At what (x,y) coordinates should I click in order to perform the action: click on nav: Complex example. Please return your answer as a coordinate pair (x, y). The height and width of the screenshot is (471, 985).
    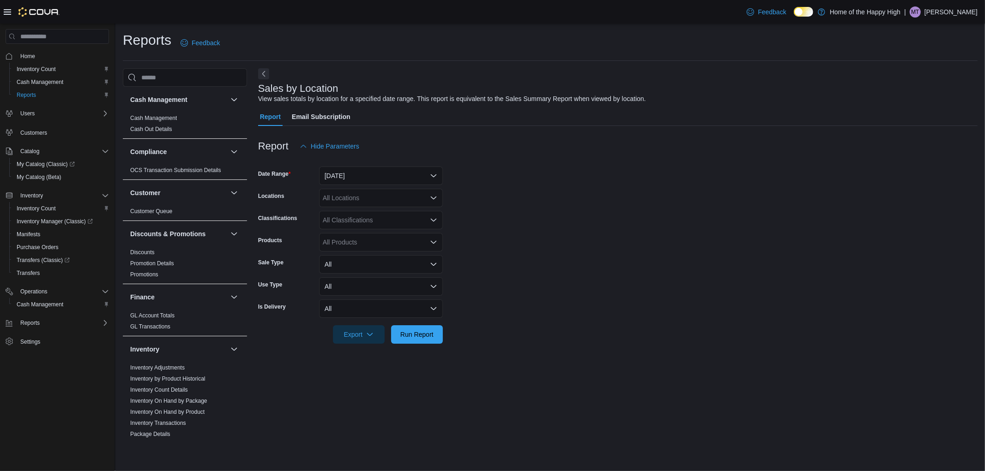
    Looking at the image, I should click on (57, 209).